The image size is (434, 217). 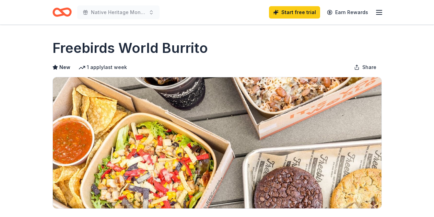 What do you see at coordinates (65, 67) in the screenshot?
I see `span: New` at bounding box center [65, 67].